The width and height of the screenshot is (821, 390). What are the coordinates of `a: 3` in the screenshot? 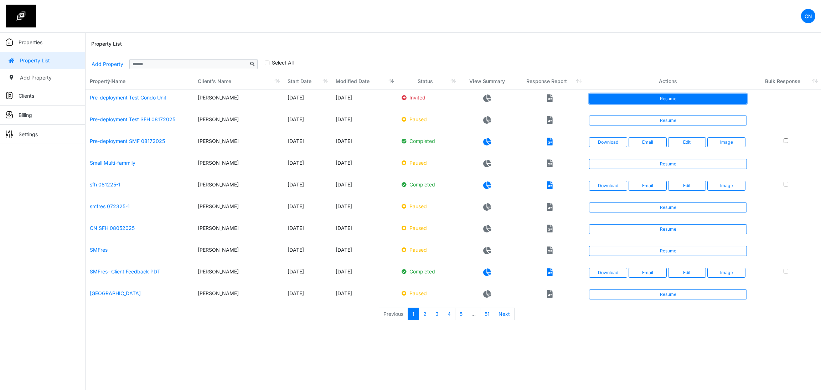 It's located at (437, 314).